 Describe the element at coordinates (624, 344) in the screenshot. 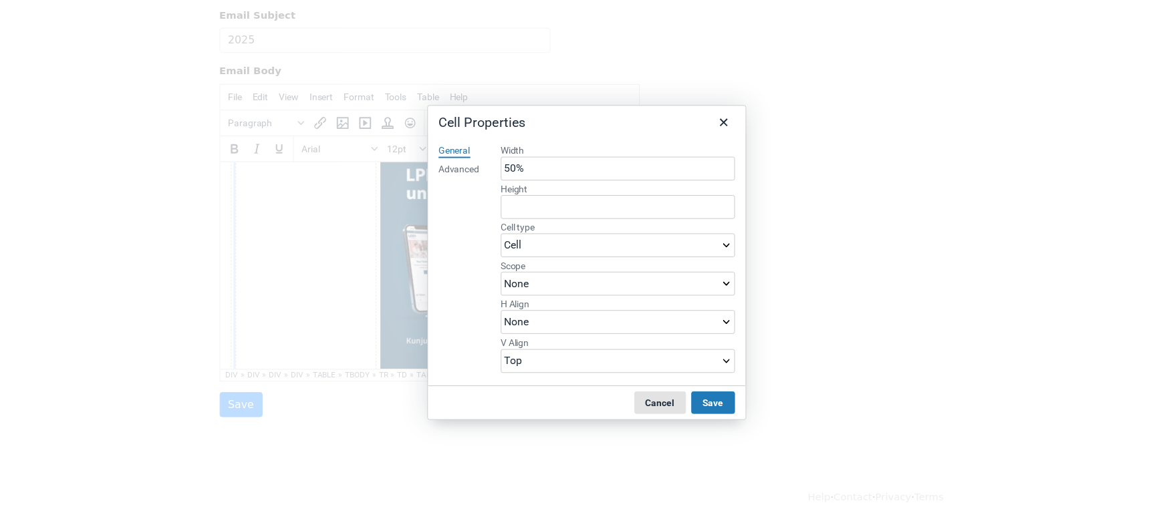

I see `label: V Align` at that location.